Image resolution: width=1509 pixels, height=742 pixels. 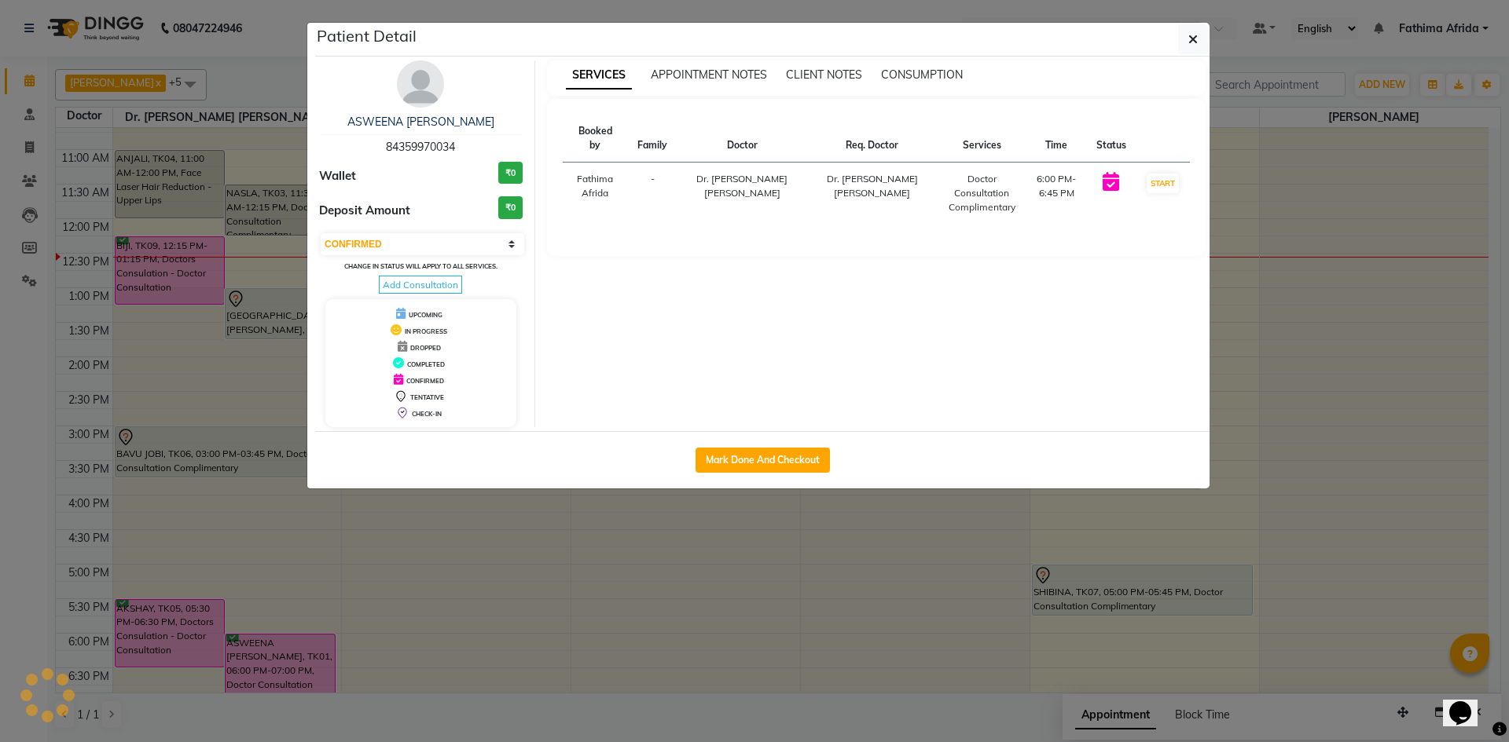 I want to click on th: Req. Doctor, so click(x=872, y=138).